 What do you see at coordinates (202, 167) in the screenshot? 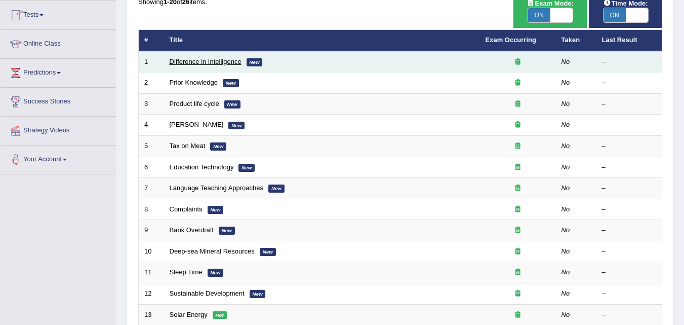
I see `a: Education Technology` at bounding box center [202, 167].